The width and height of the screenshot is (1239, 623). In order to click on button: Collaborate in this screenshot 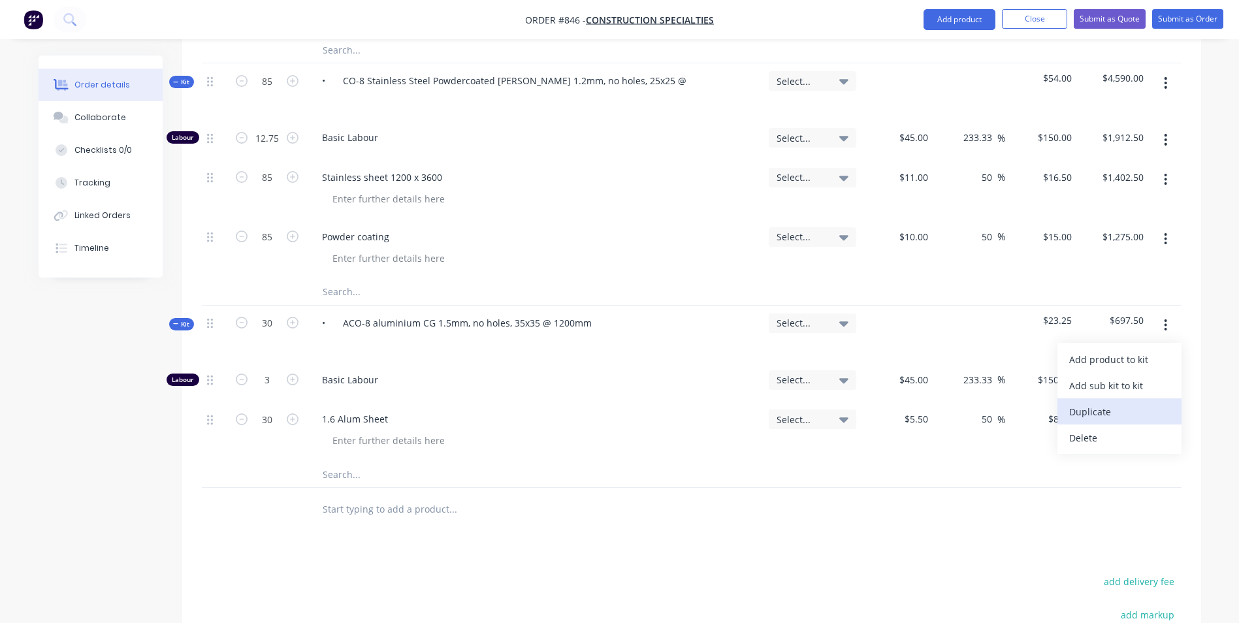, I will do `click(101, 118)`.